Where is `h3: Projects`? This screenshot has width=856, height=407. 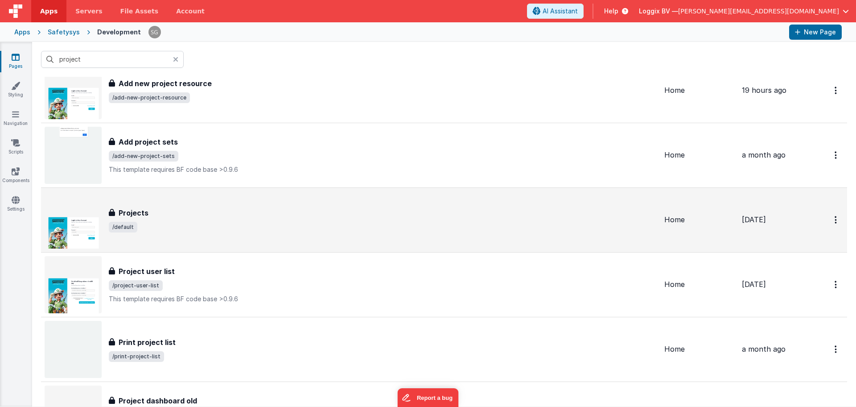
h3: Projects is located at coordinates (133, 213).